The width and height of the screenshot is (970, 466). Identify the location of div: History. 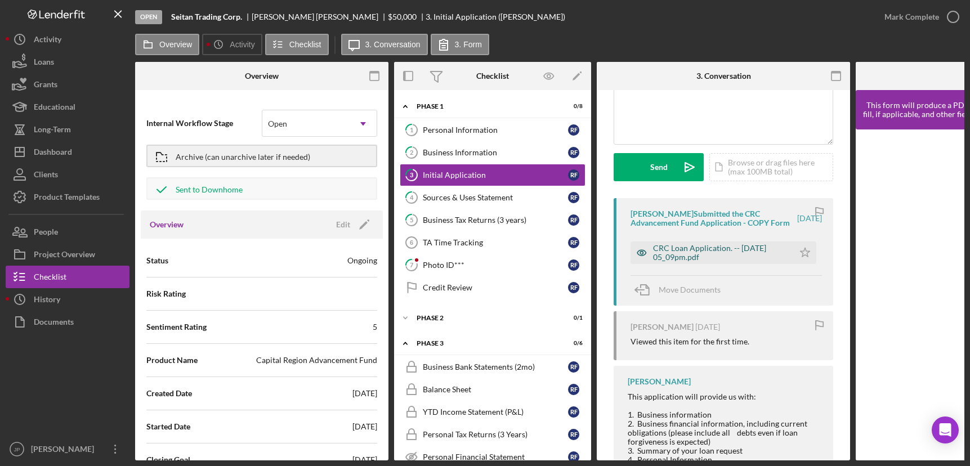
(47, 300).